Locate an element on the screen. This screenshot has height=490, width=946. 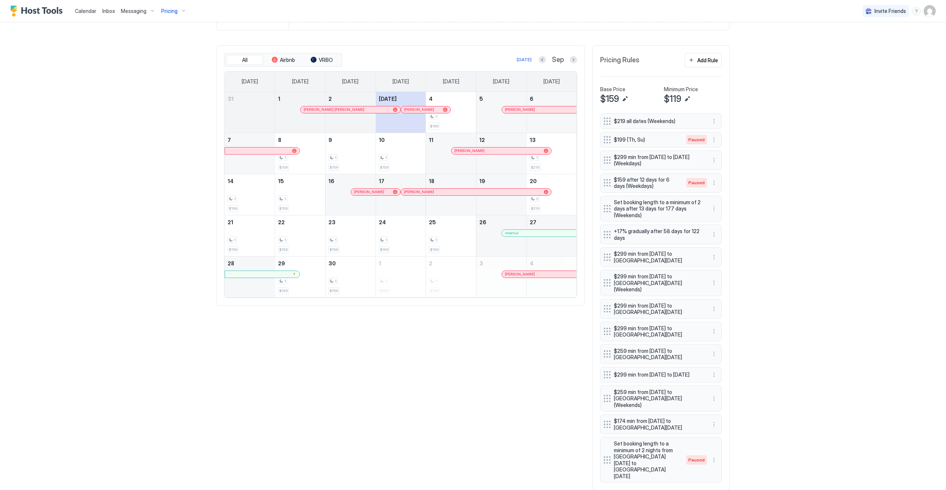
td: September 7, 2025 is located at coordinates (250, 153).